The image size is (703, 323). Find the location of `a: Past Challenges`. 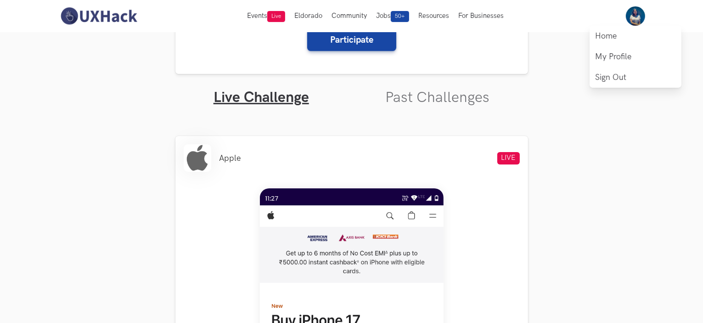

a: Past Challenges is located at coordinates (437, 97).